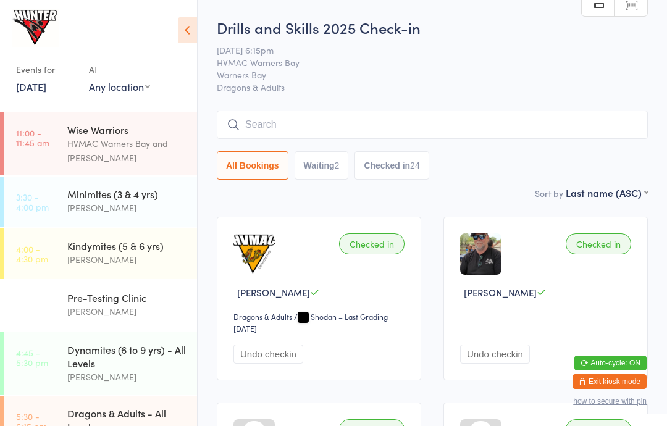 Image resolution: width=667 pixels, height=426 pixels. Describe the element at coordinates (480, 254) in the screenshot. I see `img: image1752822003.png` at that location.